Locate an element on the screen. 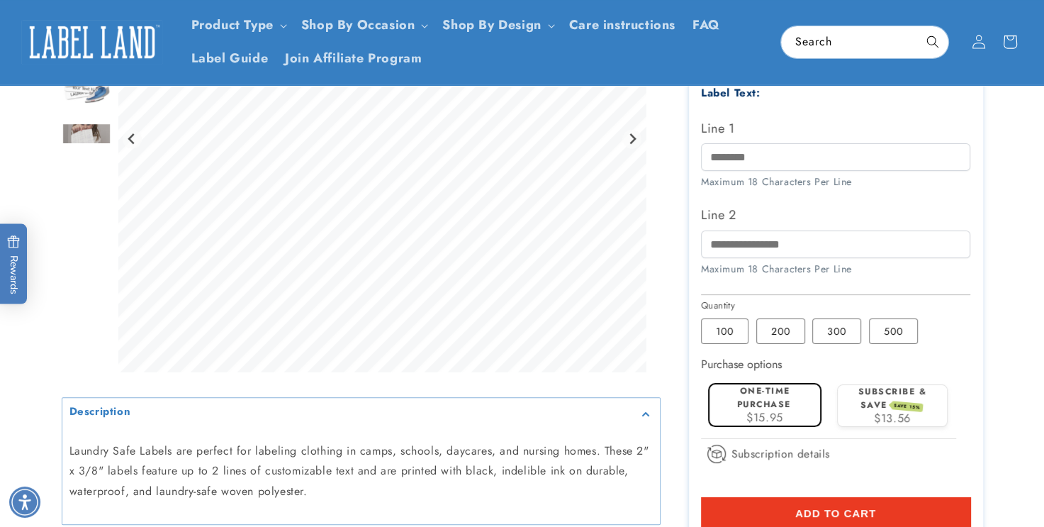 This screenshot has height=527, width=1044. a: Product Type is located at coordinates (233, 25).